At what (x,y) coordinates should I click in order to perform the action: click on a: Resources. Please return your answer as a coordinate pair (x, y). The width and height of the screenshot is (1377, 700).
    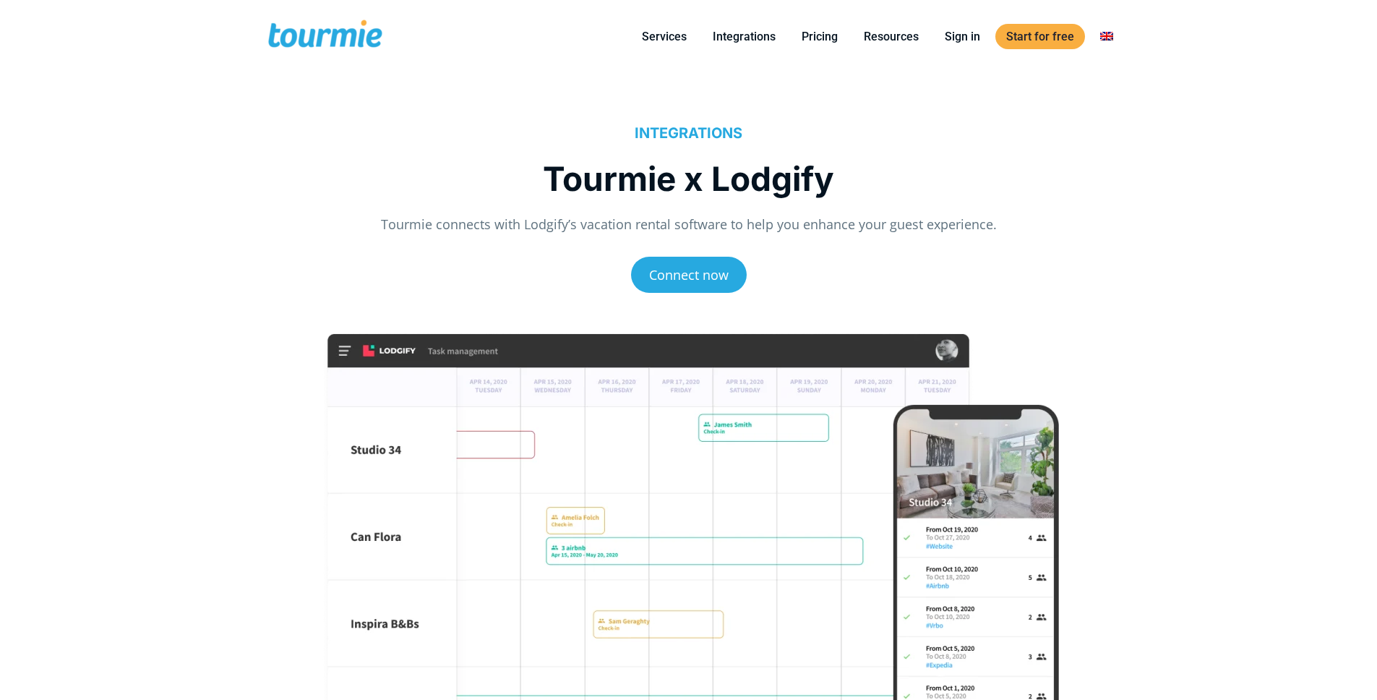
    Looking at the image, I should click on (891, 36).